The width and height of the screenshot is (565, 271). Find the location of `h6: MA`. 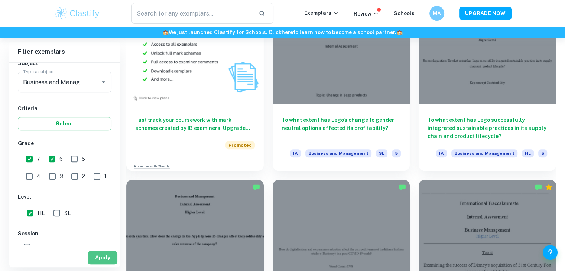

h6: MA is located at coordinates (436, 13).